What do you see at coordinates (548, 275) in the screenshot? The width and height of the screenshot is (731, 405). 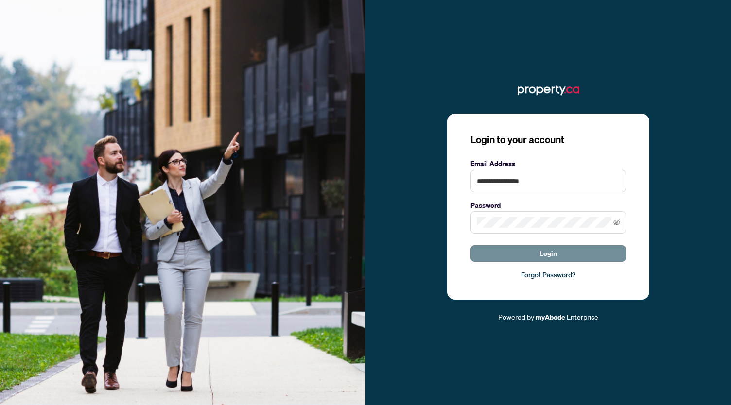 I see `a: Forgot Password?` at bounding box center [548, 275].